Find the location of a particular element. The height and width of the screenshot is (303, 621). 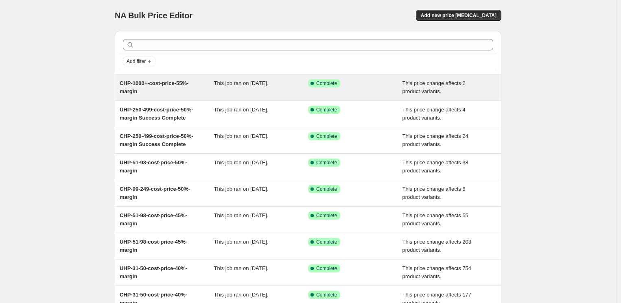

span: CHP-51-98-cost-price-45%-margin is located at coordinates (153, 219).